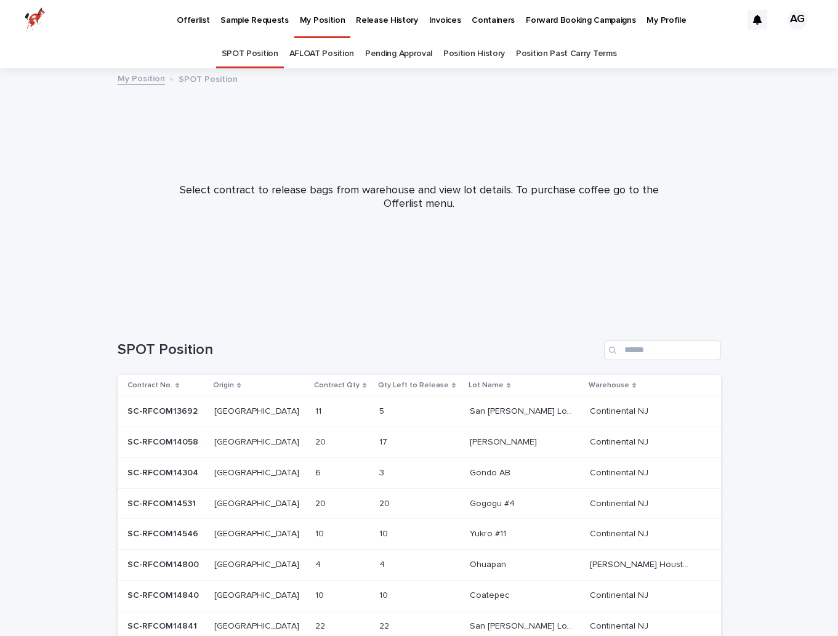  I want to click on a: SPOT Position, so click(250, 54).